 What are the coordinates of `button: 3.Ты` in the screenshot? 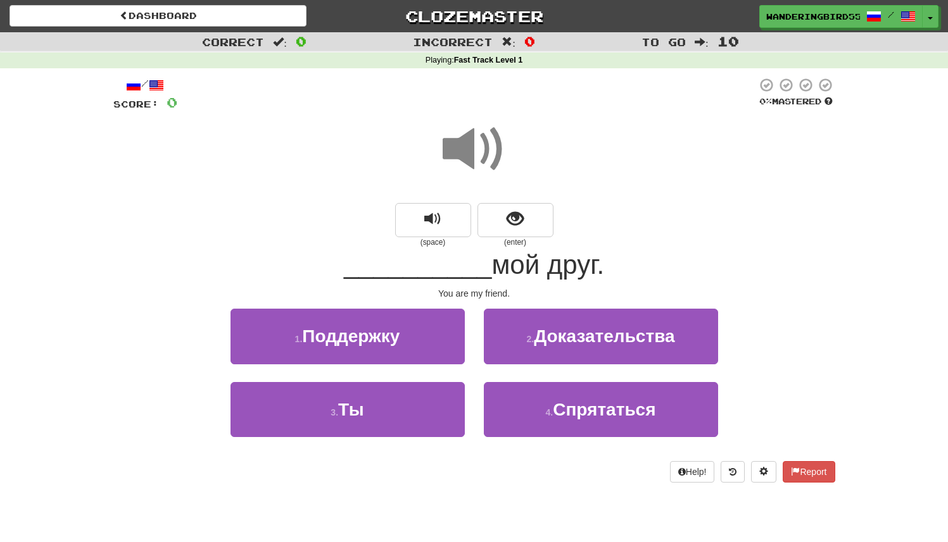 It's located at (347, 410).